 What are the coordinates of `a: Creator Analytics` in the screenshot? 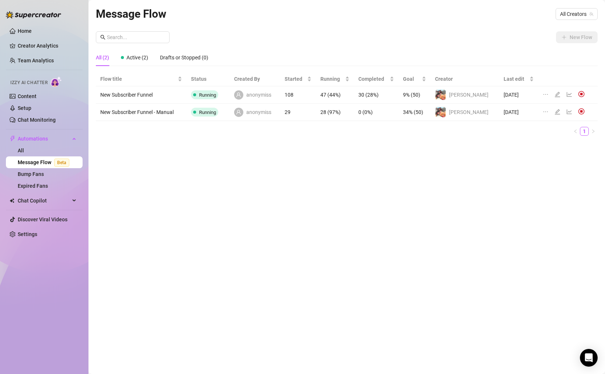 It's located at (47, 46).